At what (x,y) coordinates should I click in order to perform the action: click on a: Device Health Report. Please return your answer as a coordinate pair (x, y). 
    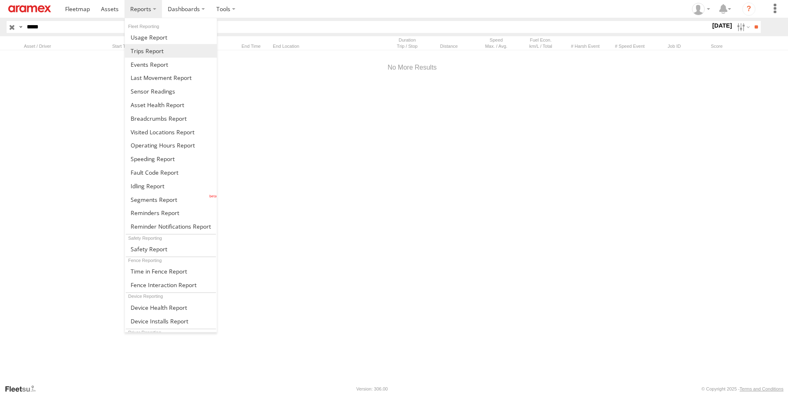
    Looking at the image, I should click on (171, 307).